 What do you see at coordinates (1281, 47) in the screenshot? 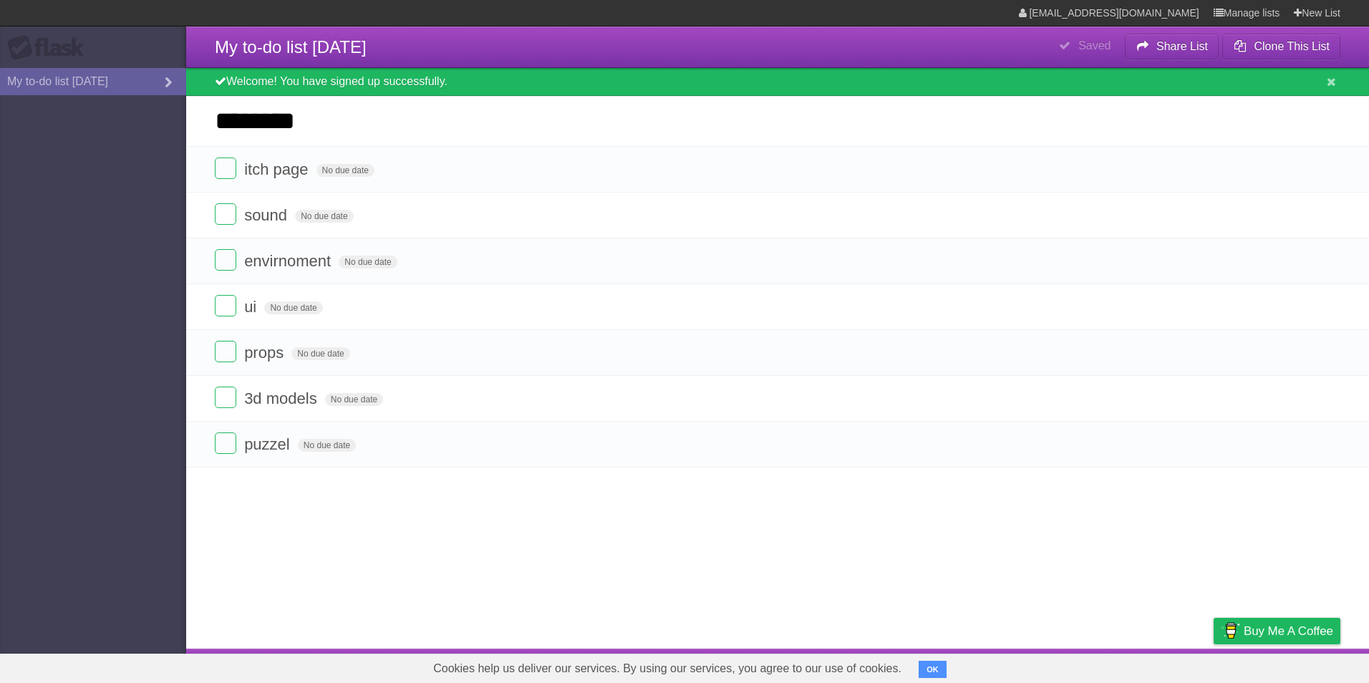
I see `button: Clone This List` at bounding box center [1281, 47].